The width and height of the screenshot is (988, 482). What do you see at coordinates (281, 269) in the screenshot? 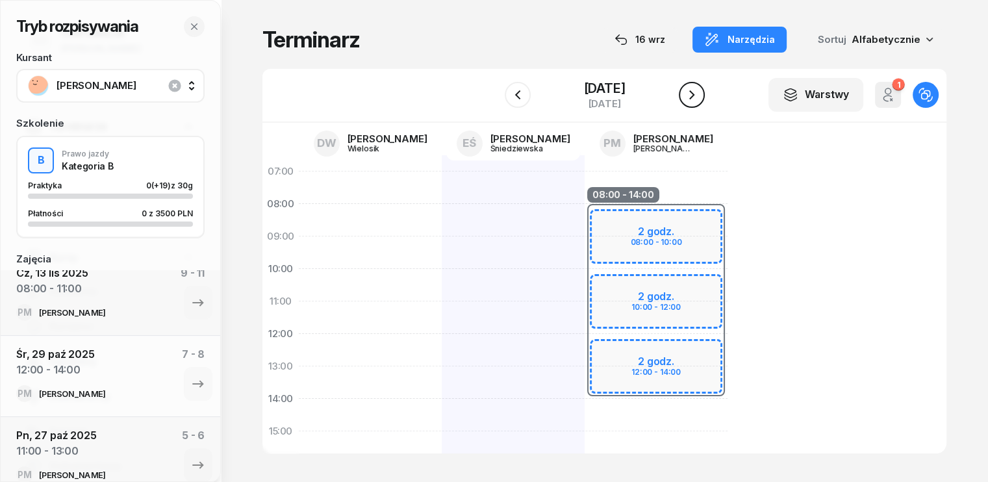
I see `div: 10:00` at bounding box center [281, 269].